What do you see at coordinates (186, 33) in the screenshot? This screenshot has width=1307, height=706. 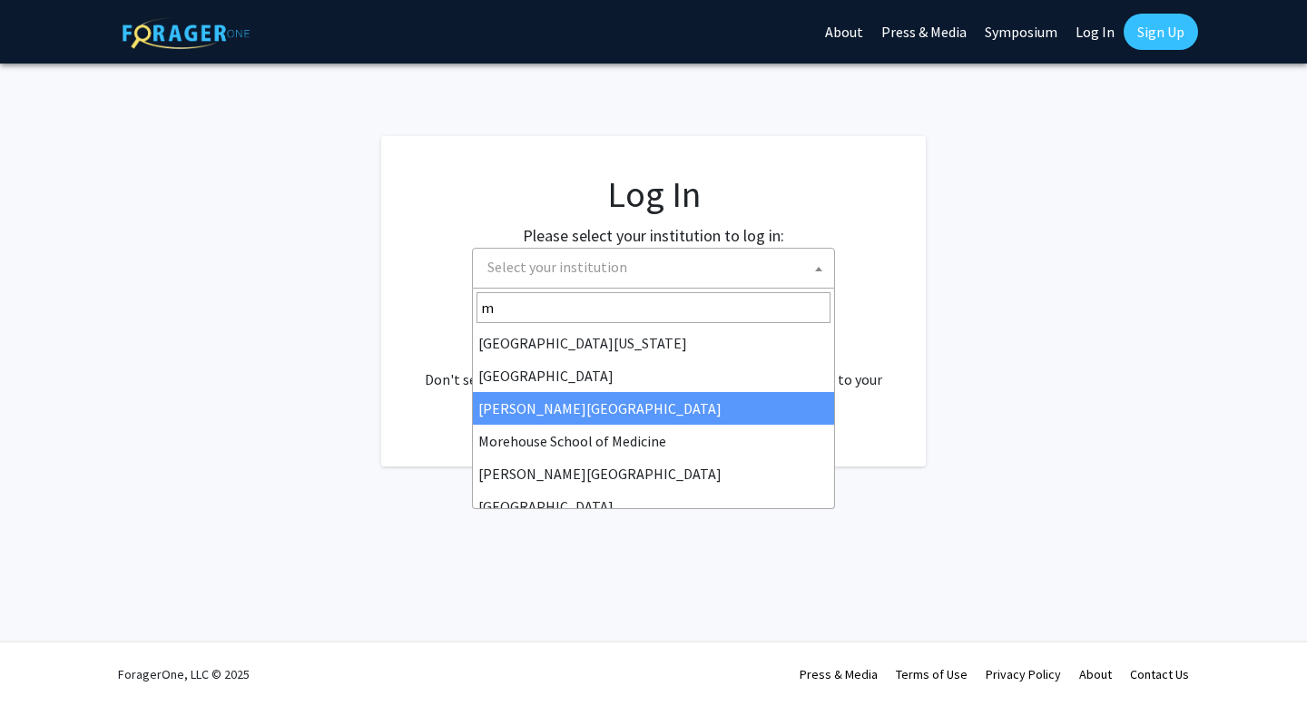 I see `img: ForagerOne Logo` at bounding box center [186, 33].